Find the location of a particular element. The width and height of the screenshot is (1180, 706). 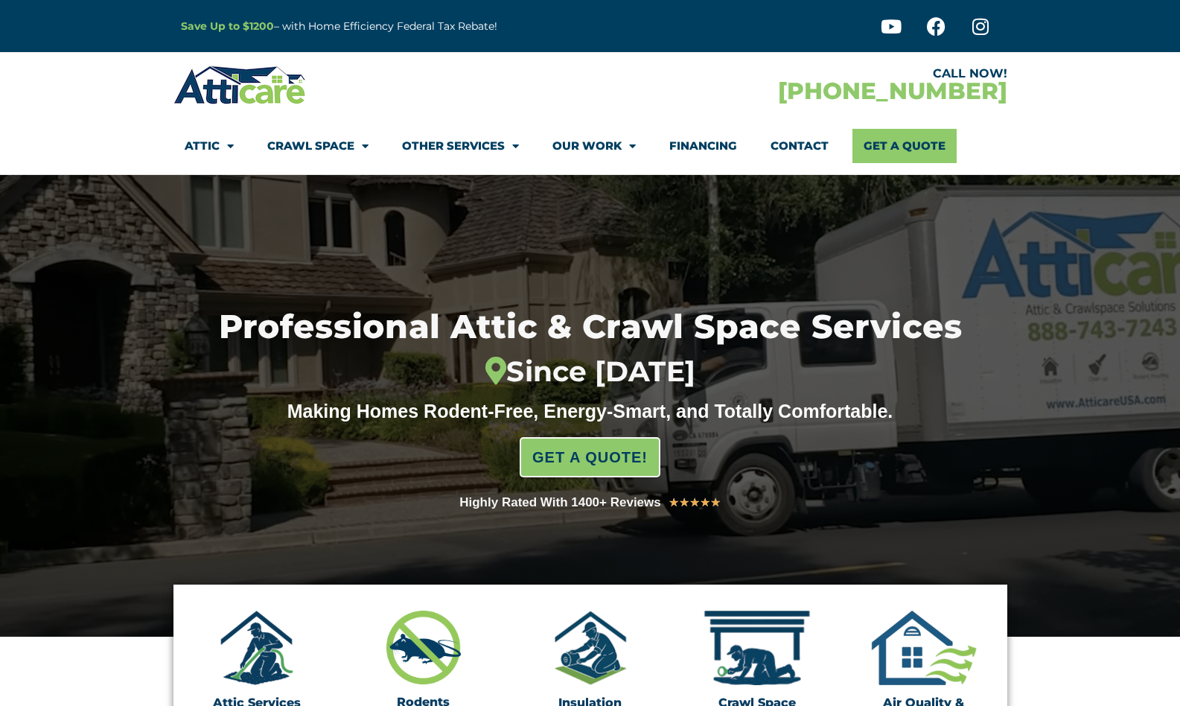

a: Contact is located at coordinates (799, 146).